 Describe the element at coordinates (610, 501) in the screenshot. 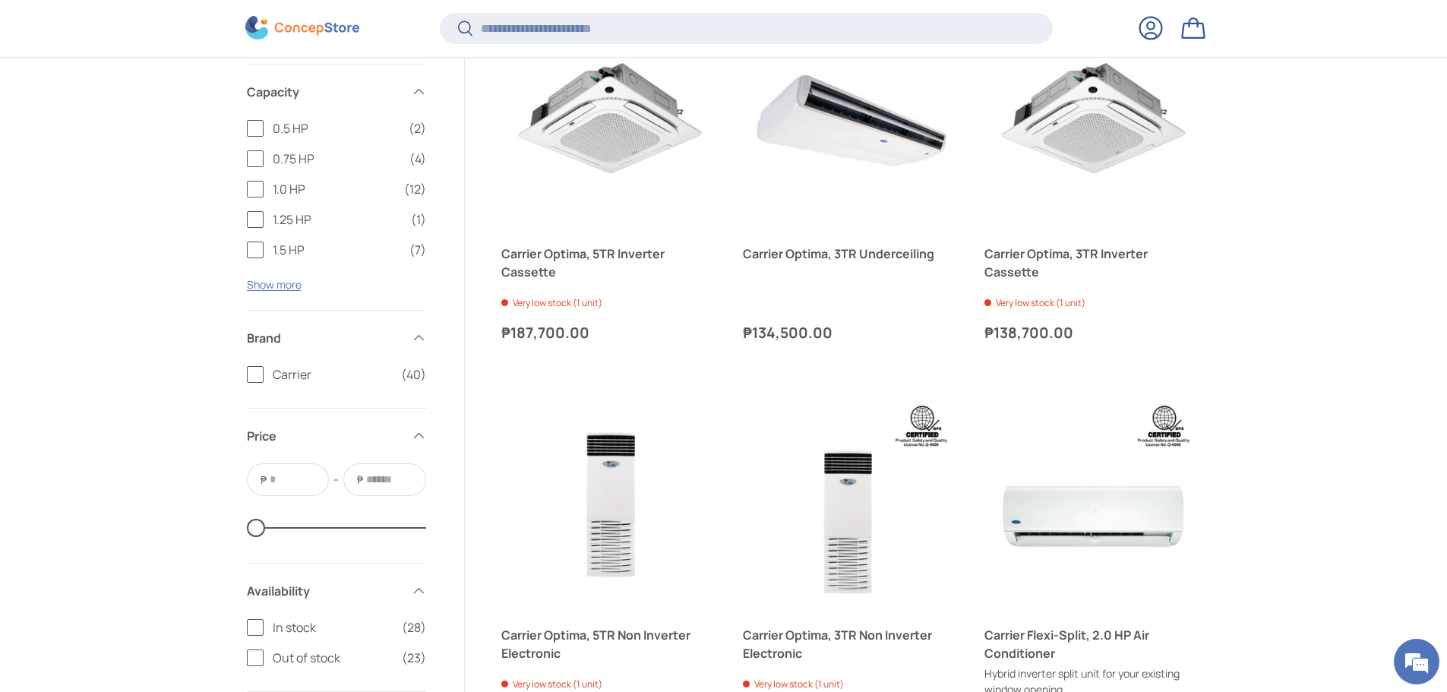

I see `img: carrier-optima-5tr-non-inverter-floor-standing-aircon-unit-full-view-concepstore` at that location.